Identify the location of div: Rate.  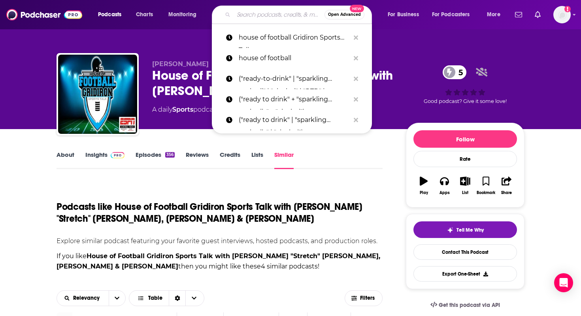
(465, 159).